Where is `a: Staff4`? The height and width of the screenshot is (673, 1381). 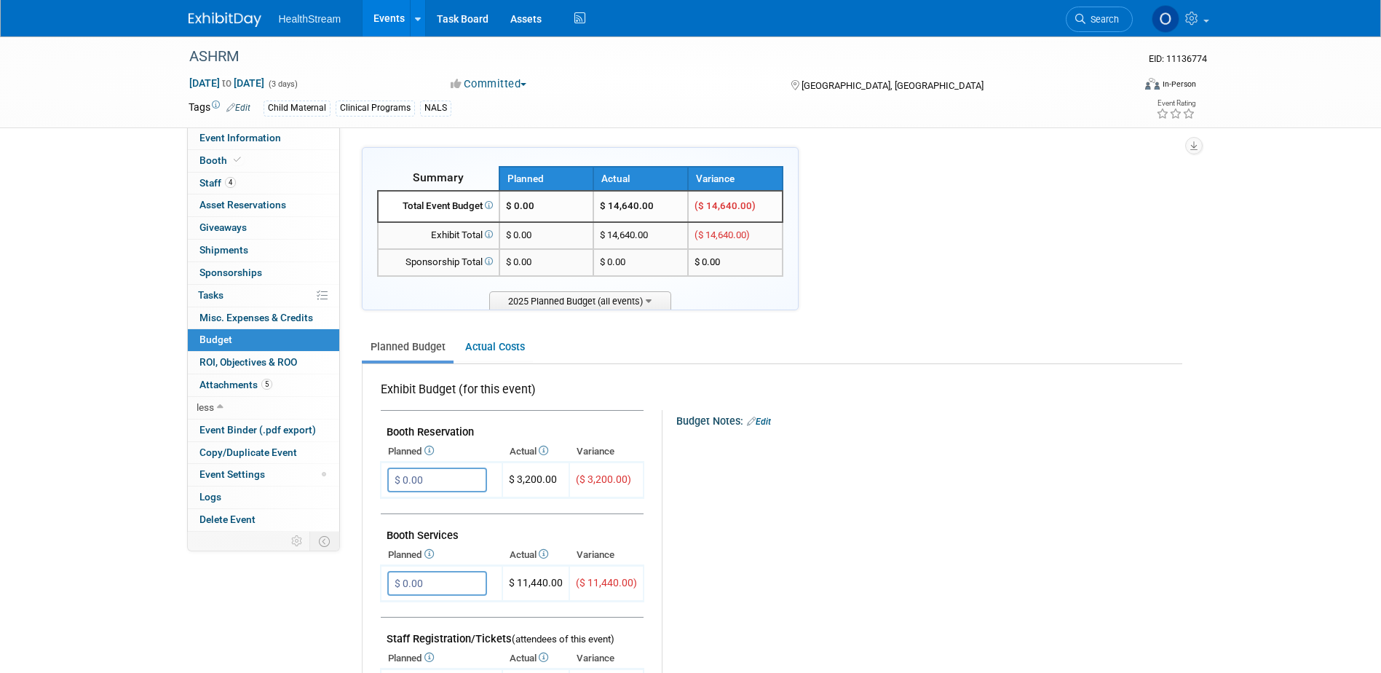 a: Staff4 is located at coordinates (264, 184).